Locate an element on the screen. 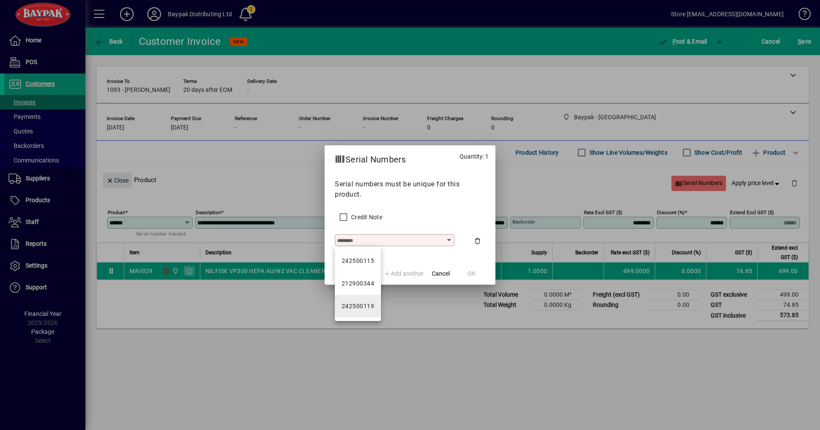 The image size is (820, 430). mat-option: 242500119 is located at coordinates (358, 306).